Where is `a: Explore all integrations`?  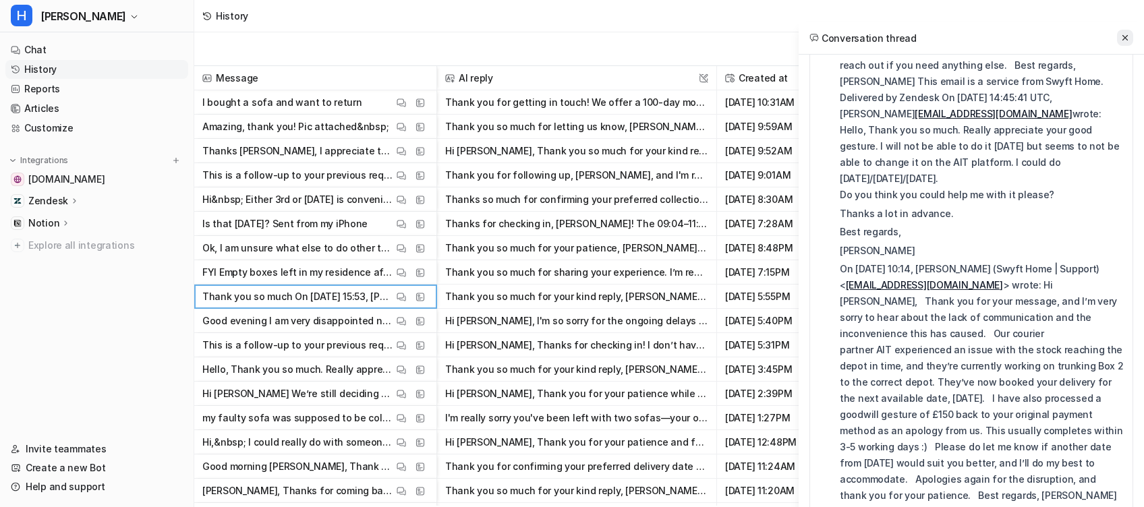
a: Explore all integrations is located at coordinates (96, 245).